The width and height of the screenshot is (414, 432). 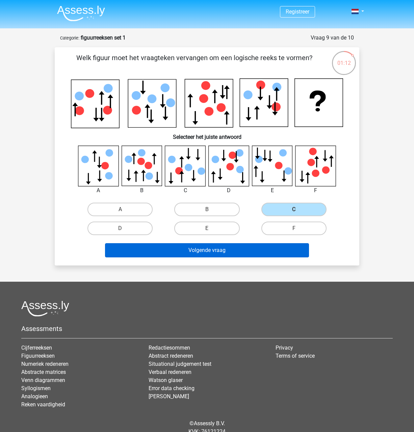 I want to click on a: Privacy, so click(x=284, y=347).